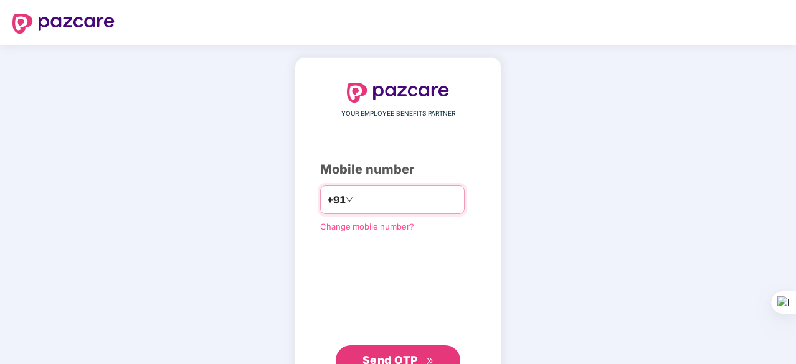 The image size is (796, 364). Describe the element at coordinates (367, 227) in the screenshot. I see `a: Change mobile number?` at that location.